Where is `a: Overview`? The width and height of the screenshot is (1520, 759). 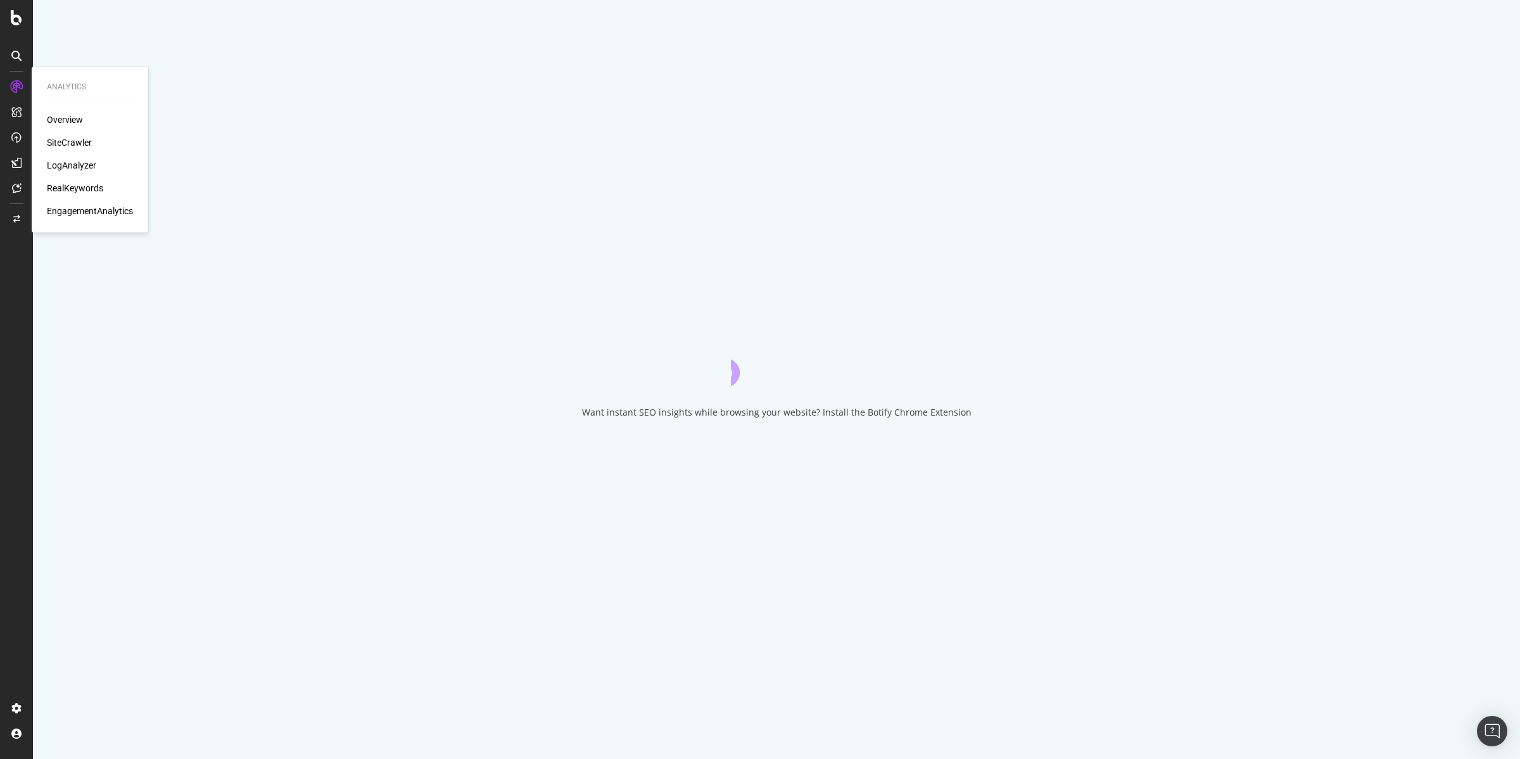
a: Overview is located at coordinates (65, 120).